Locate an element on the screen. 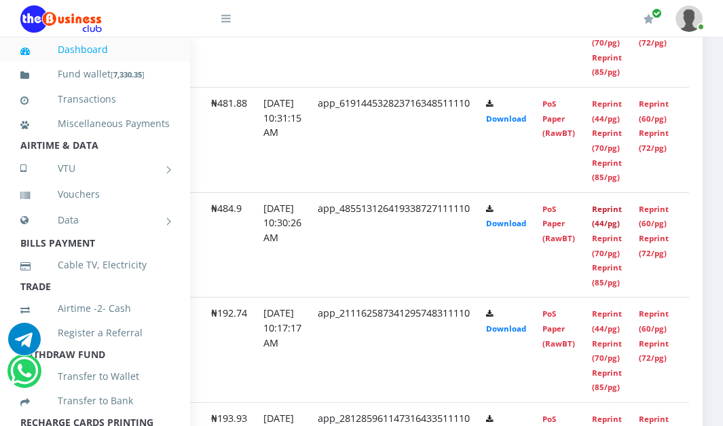  td: app_485513126419338727111110 is located at coordinates (394, 245).